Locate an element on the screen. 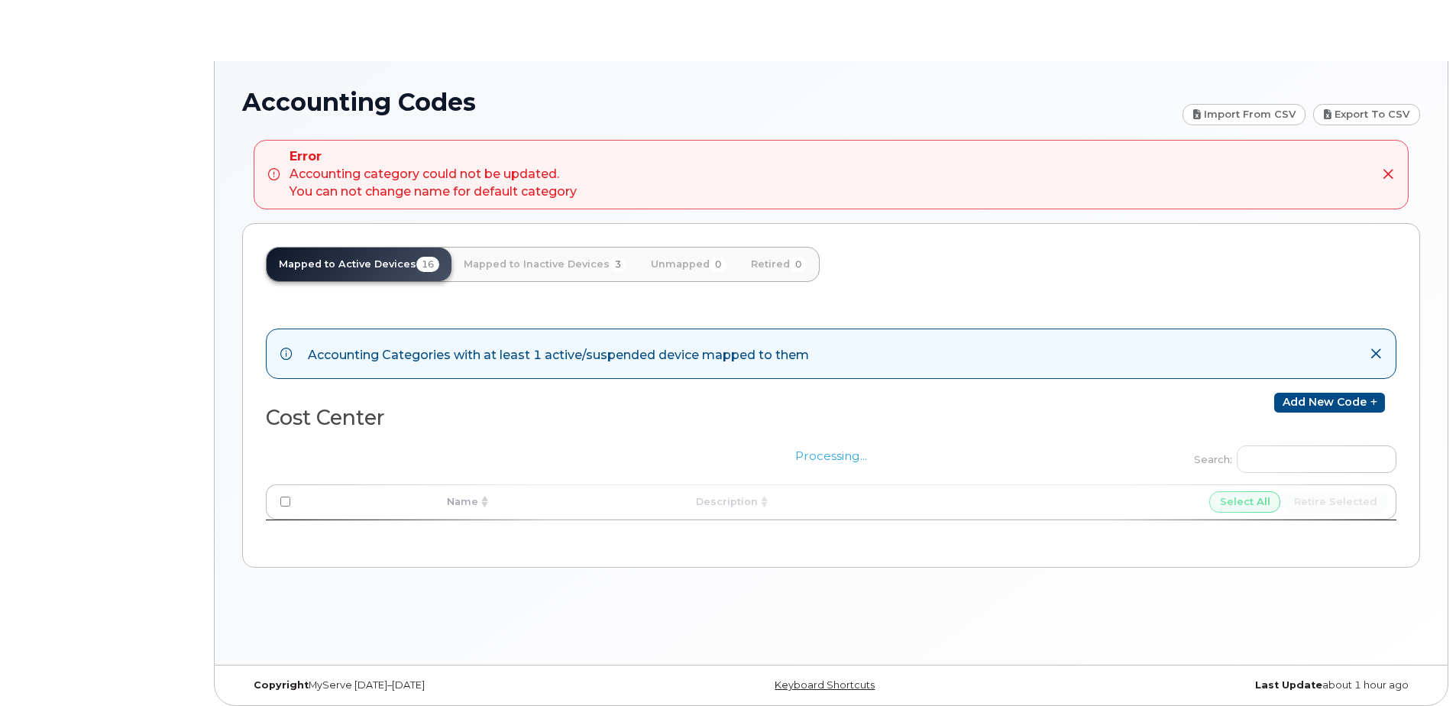 Image resolution: width=1456 pixels, height=706 pixels. h1: Accounting Codes is located at coordinates (708, 102).